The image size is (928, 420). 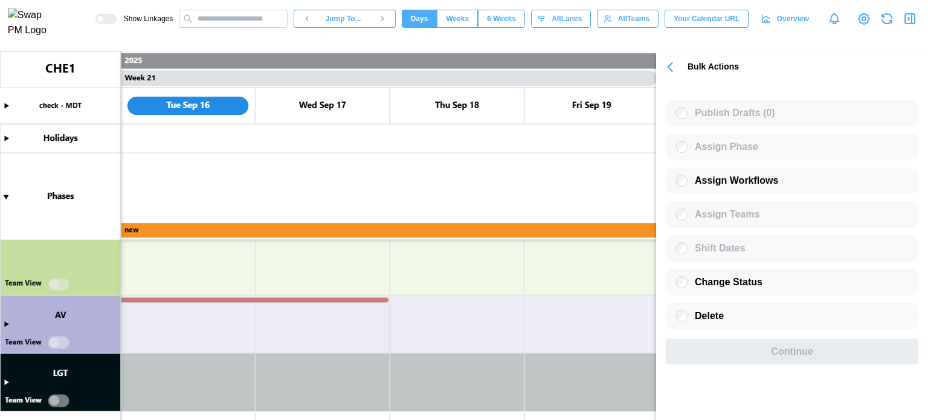 What do you see at coordinates (144, 19) in the screenshot?
I see `span: Show Linkages` at bounding box center [144, 19].